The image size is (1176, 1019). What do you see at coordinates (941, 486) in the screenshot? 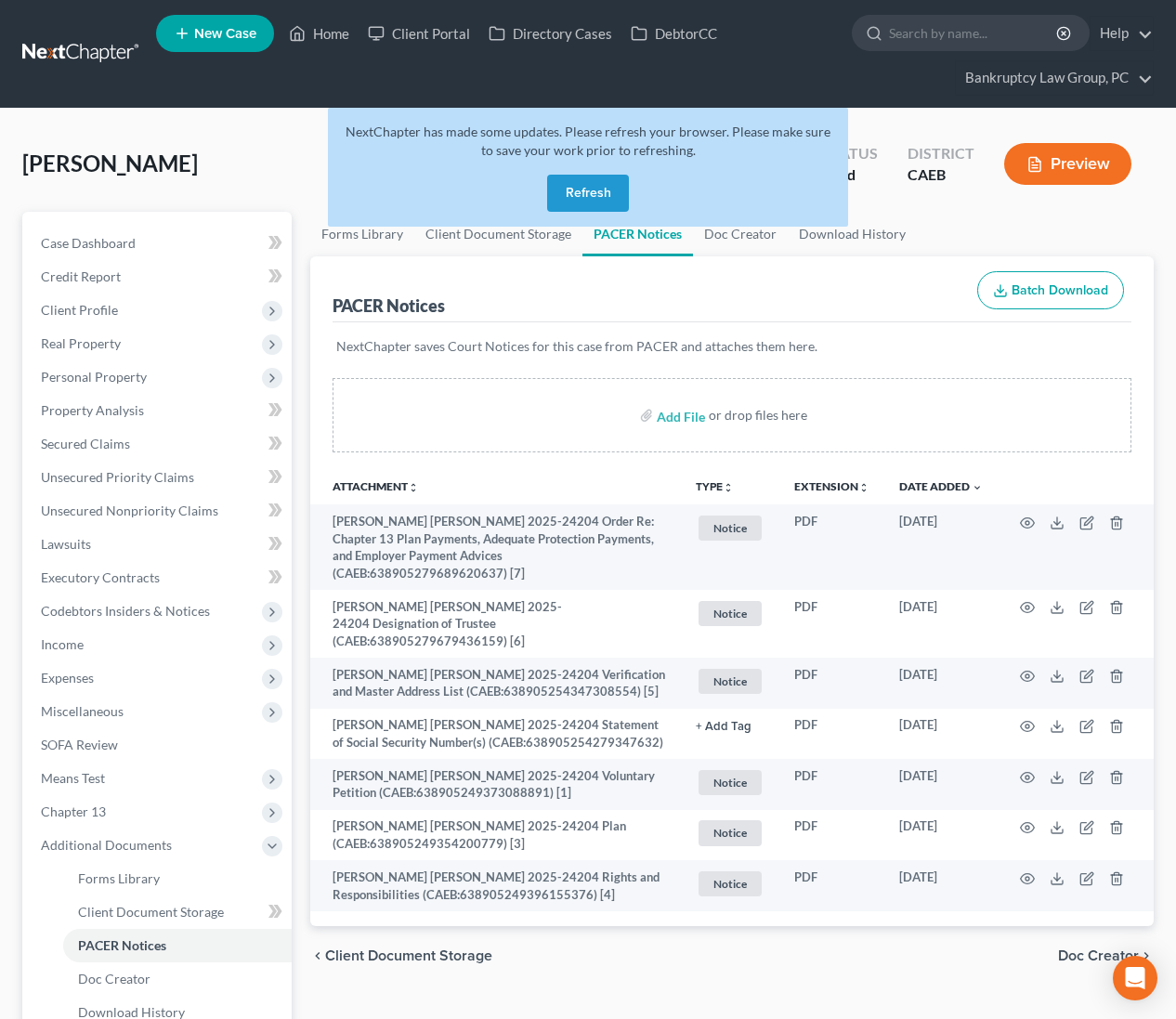
I see `a: Date Added expand_more` at bounding box center [941, 486].